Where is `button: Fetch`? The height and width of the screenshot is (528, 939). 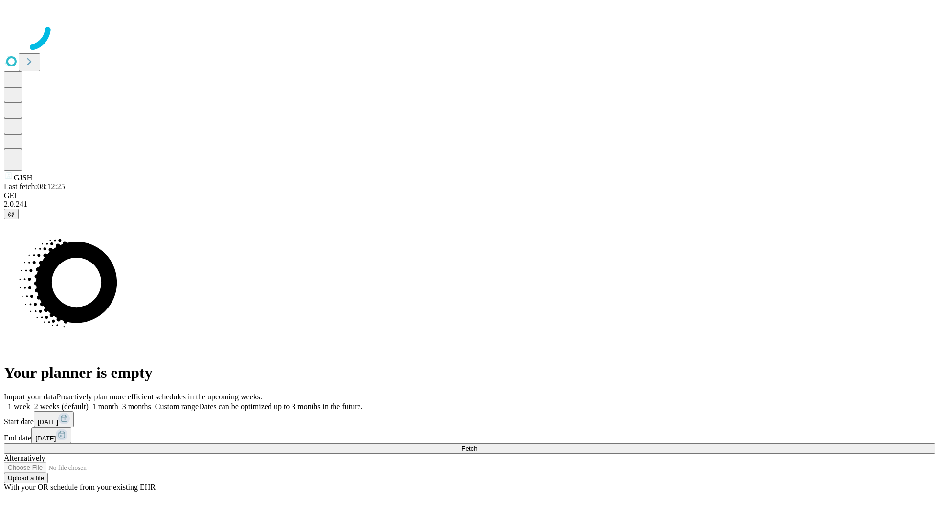 button: Fetch is located at coordinates (470, 449).